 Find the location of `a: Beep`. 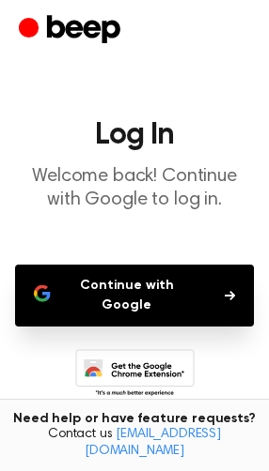

a: Beep is located at coordinates (71, 30).